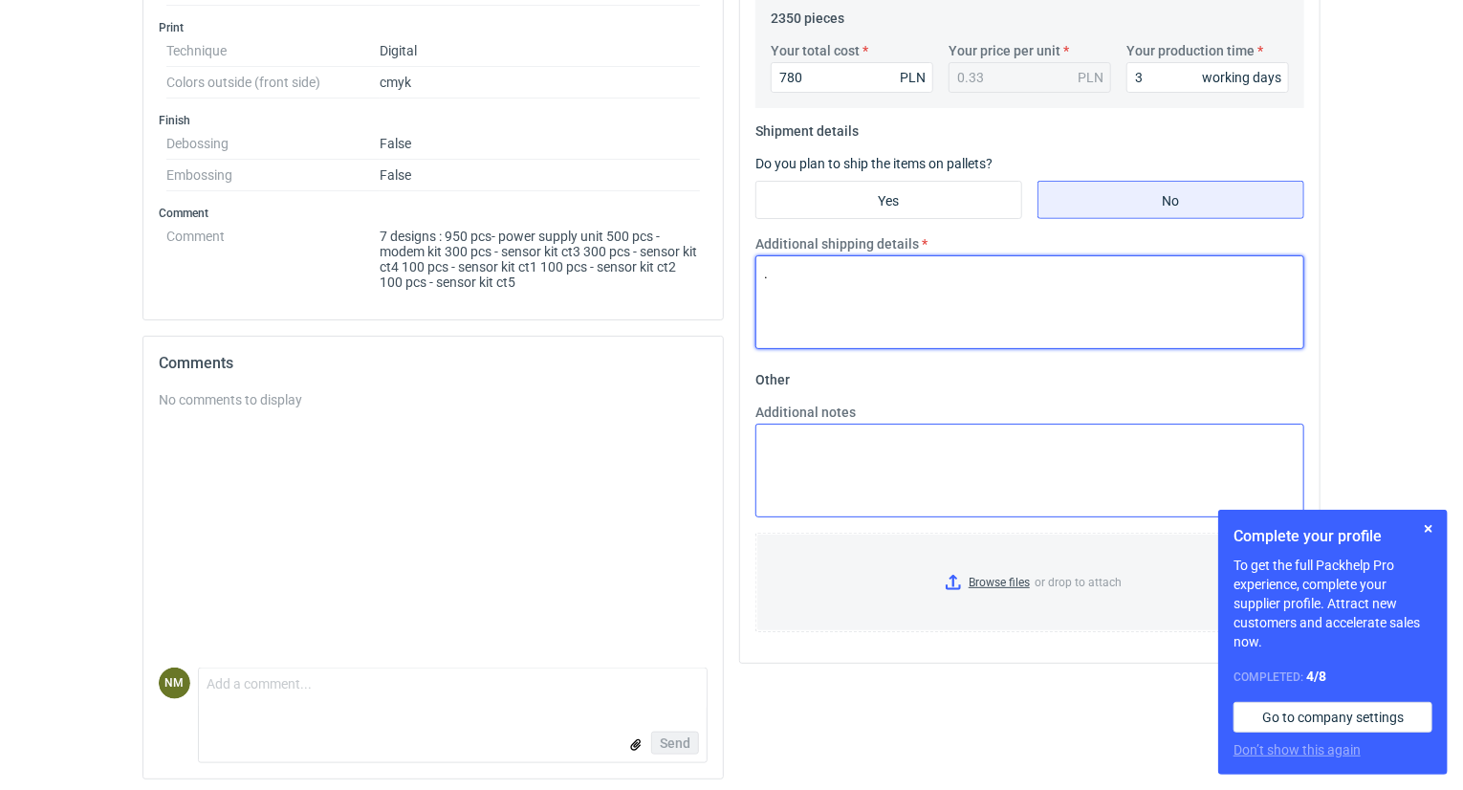 The image size is (1463, 790). What do you see at coordinates (539, 51) in the screenshot?
I see `dd: Digital` at bounding box center [539, 51].